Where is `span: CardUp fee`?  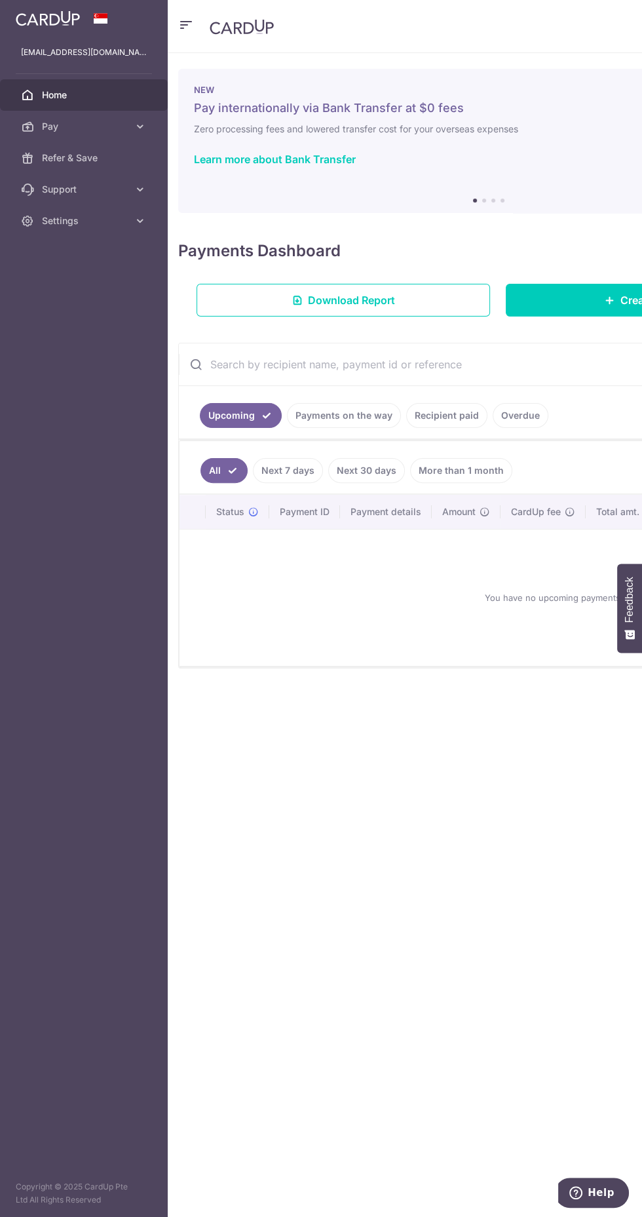
span: CardUp fee is located at coordinates (536, 512).